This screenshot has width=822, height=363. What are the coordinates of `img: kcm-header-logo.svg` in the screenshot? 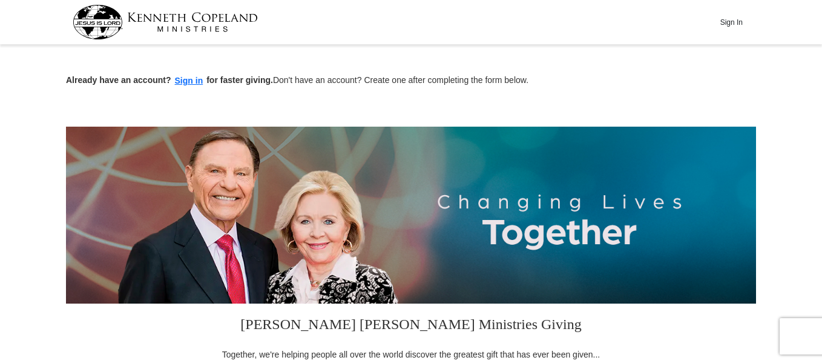 It's located at (165, 22).